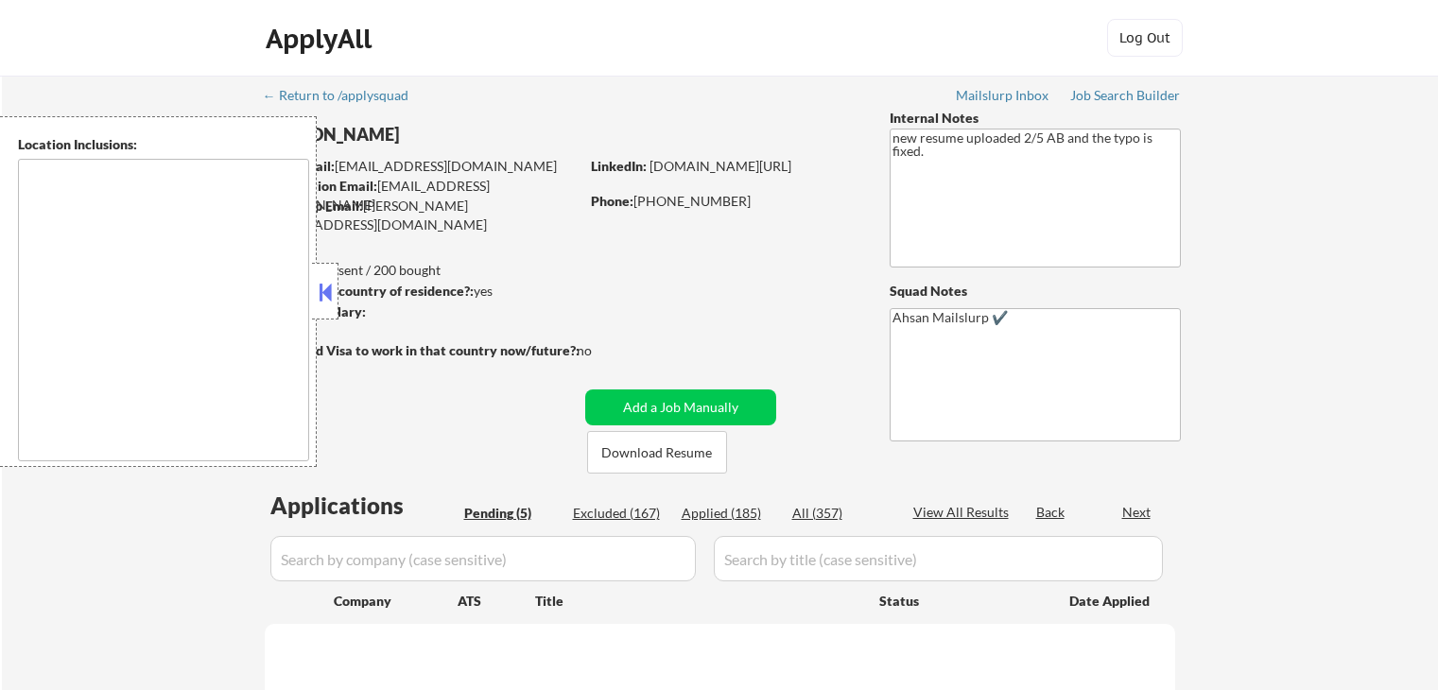  Describe the element at coordinates (164, 145) in the screenshot. I see `div: Location Inclusions:` at that location.